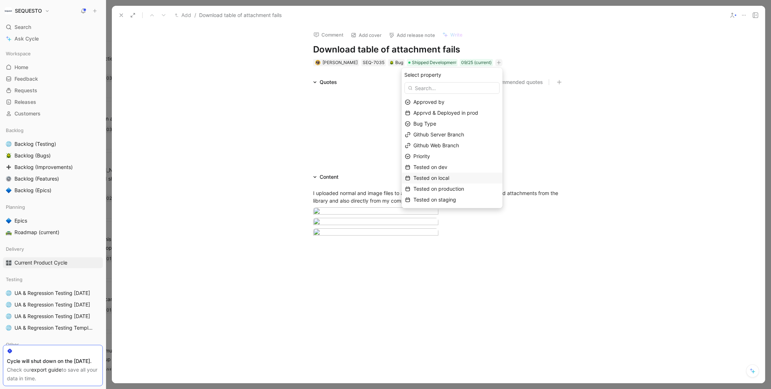 The image size is (771, 389). I want to click on input: Search..., so click(452, 88).